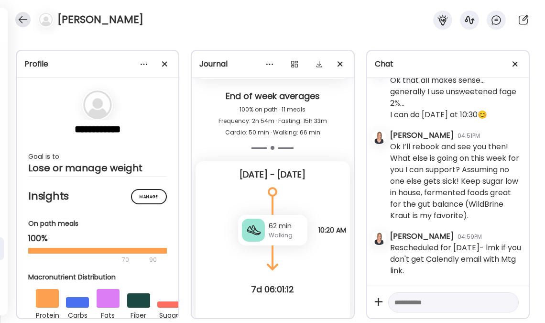 Image resolution: width=545 pixels, height=323 pixels. I want to click on div: fats, so click(108, 314).